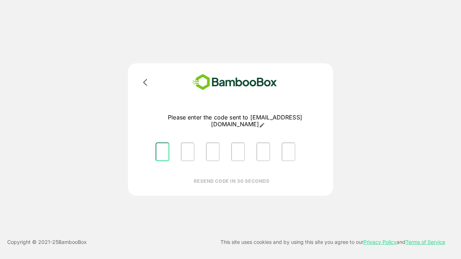 The height and width of the screenshot is (259, 461). What do you see at coordinates (47, 243) in the screenshot?
I see `p: Copyright © 2021- 25 BambooBox` at bounding box center [47, 243].